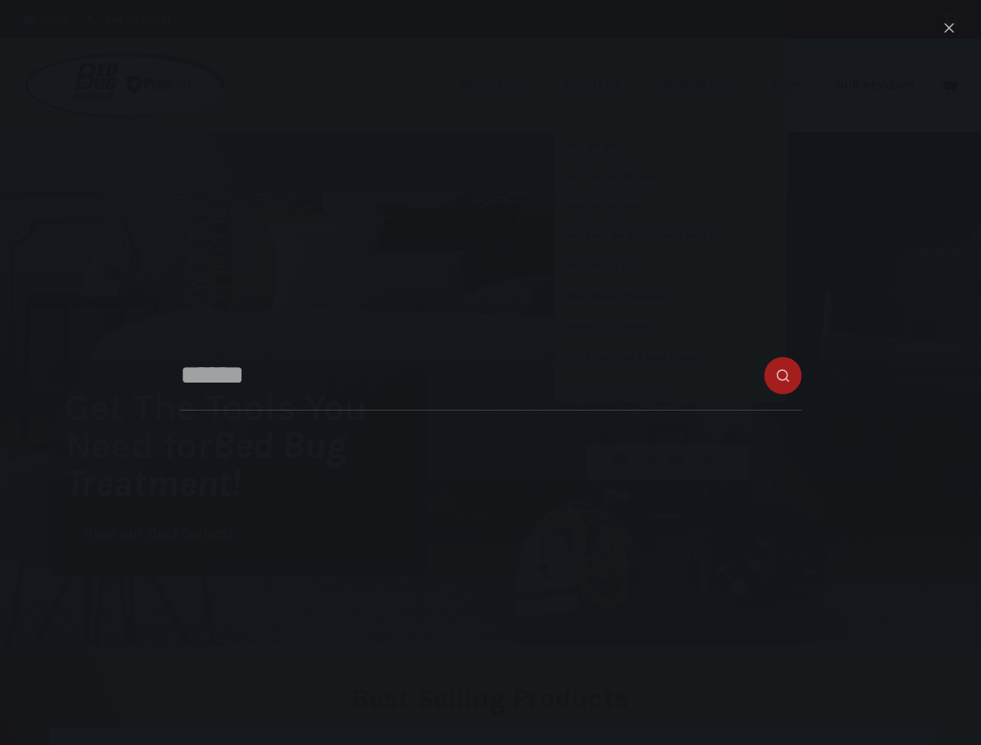 The width and height of the screenshot is (981, 745). What do you see at coordinates (490, 699) in the screenshot?
I see `h2: Best Selling Products` at bounding box center [490, 699].